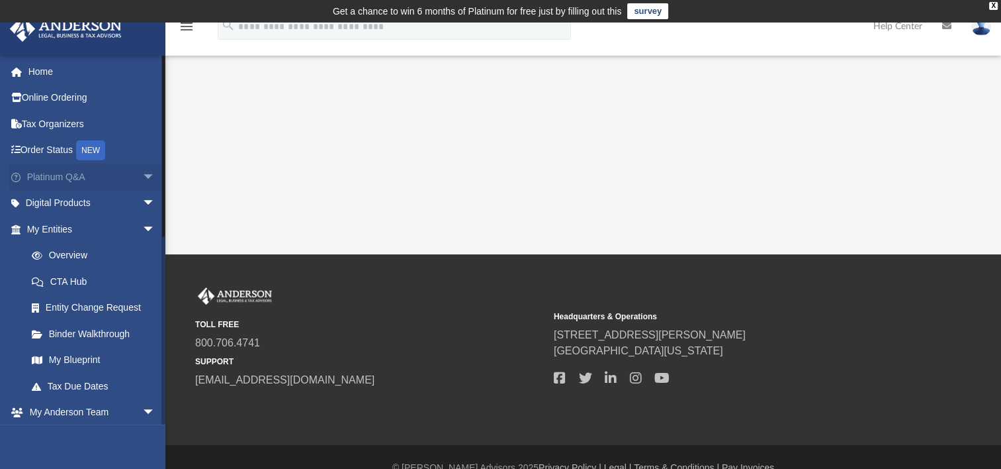 The width and height of the screenshot is (1001, 469). Describe the element at coordinates (729, 316) in the screenshot. I see `small: Headquarters & Operations` at that location.